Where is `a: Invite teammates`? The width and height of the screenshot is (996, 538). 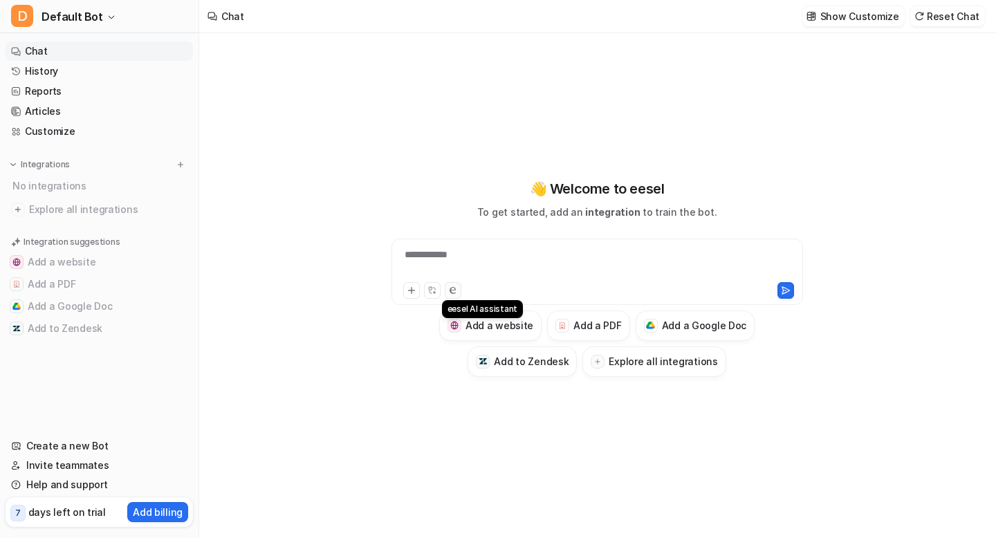
a: Invite teammates is located at coordinates (99, 465).